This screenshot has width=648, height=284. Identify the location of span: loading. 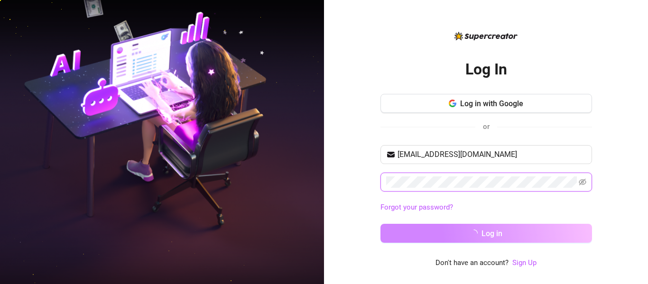
(474, 234).